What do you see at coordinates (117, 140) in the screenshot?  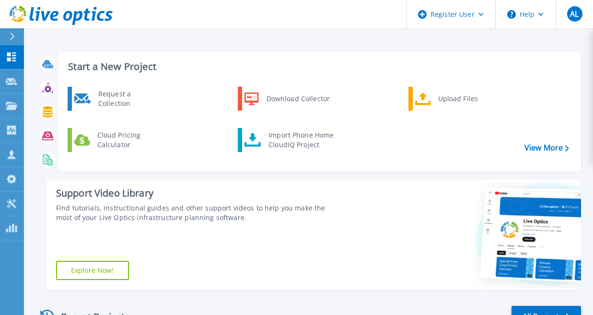 I see `a: Cloud Pricing Calculator` at bounding box center [117, 140].